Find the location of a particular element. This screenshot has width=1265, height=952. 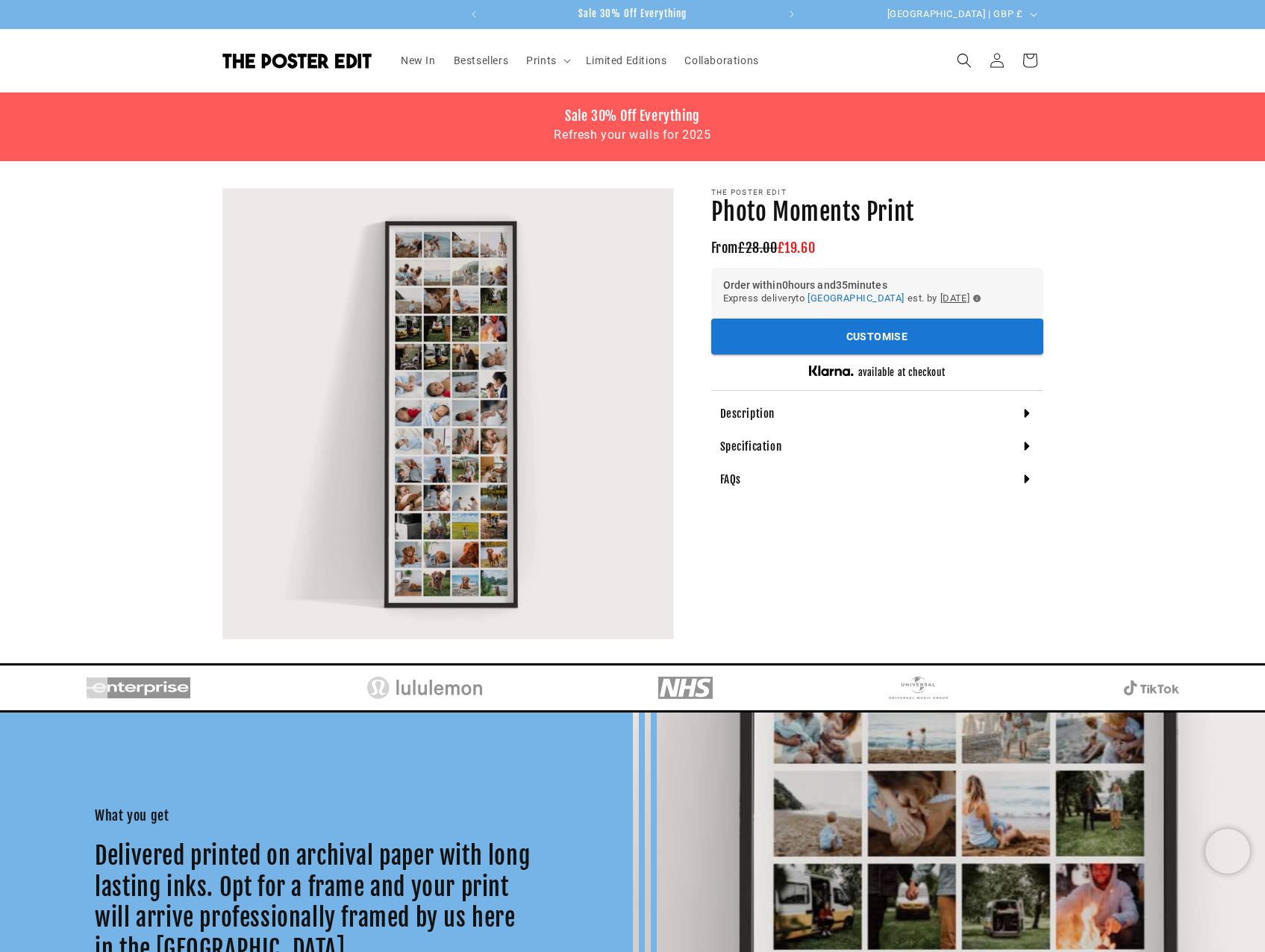

h3: What you get is located at coordinates (316, 815).